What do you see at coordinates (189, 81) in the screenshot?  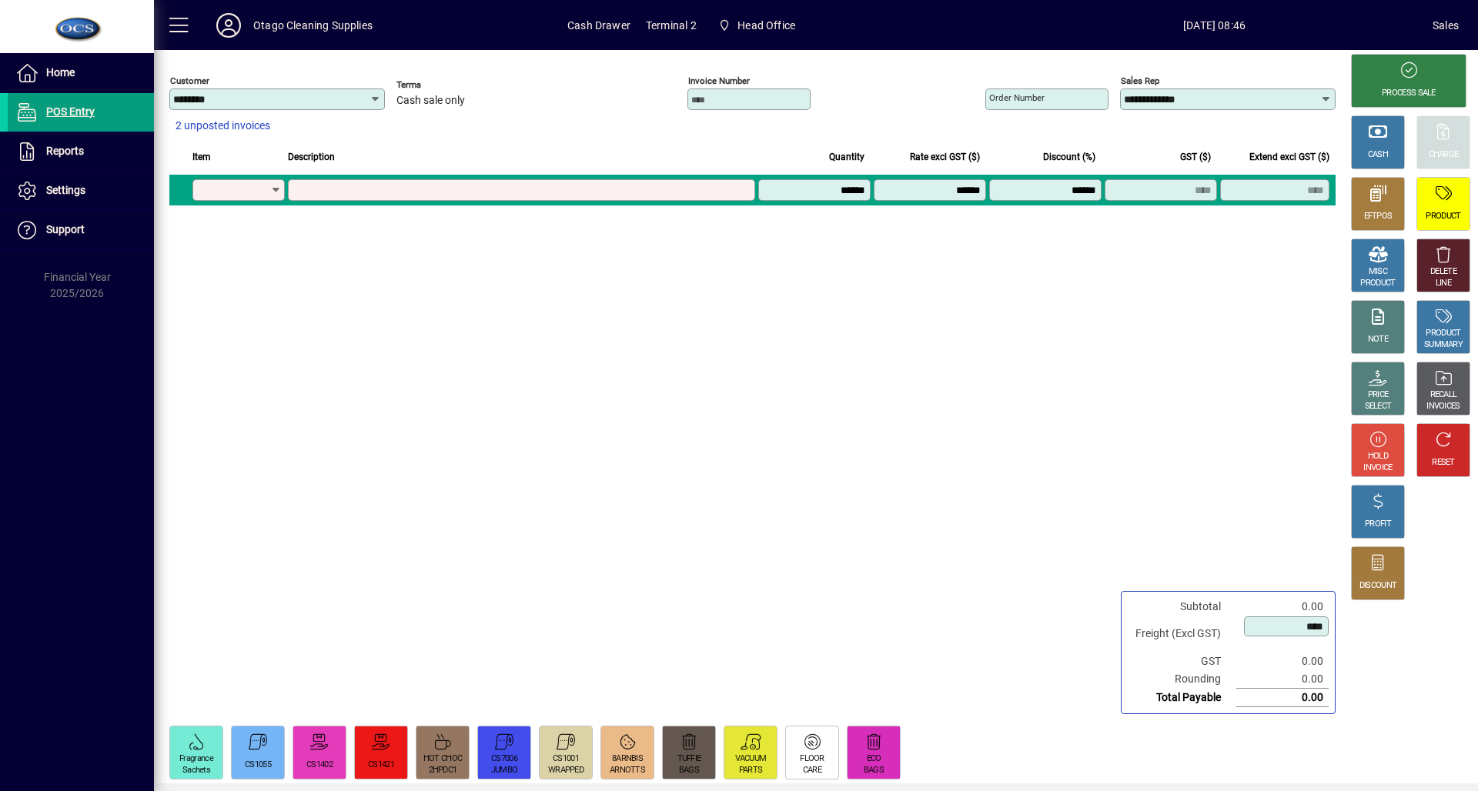 I see `mat-label: Customer` at bounding box center [189, 81].